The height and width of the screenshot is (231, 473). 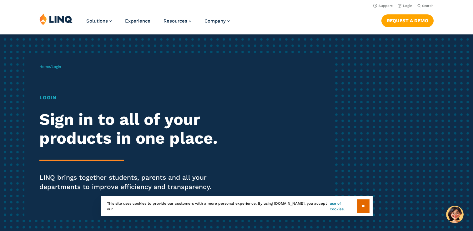 I want to click on a: Support, so click(x=383, y=6).